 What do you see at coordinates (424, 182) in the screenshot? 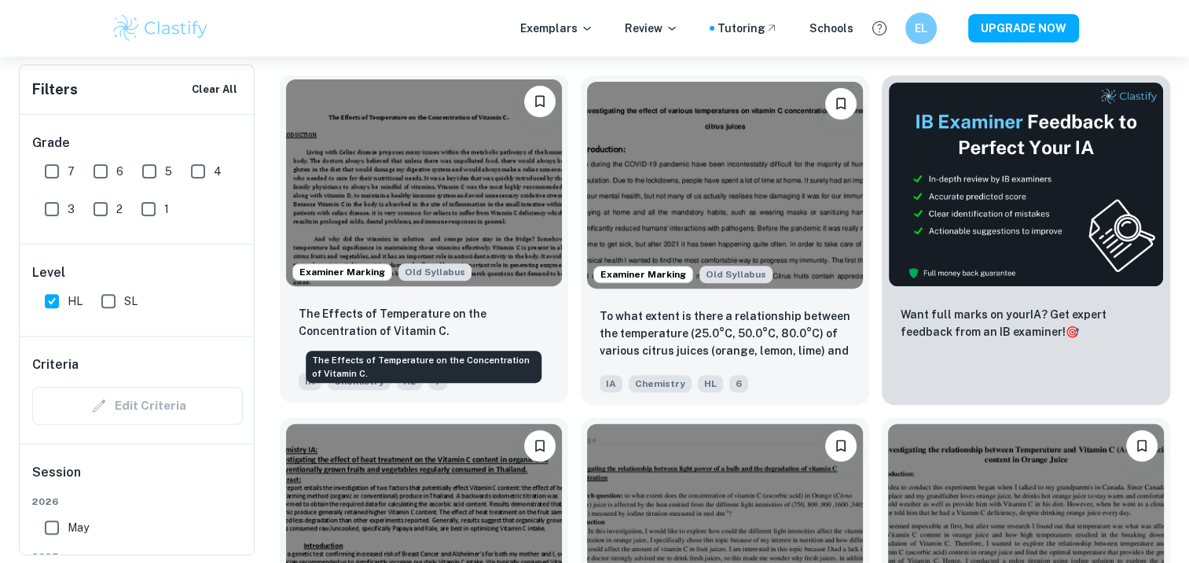
I see `img: Chemistry IA example thumbnail: The Effects of Temperature on the Concen` at bounding box center [424, 182].